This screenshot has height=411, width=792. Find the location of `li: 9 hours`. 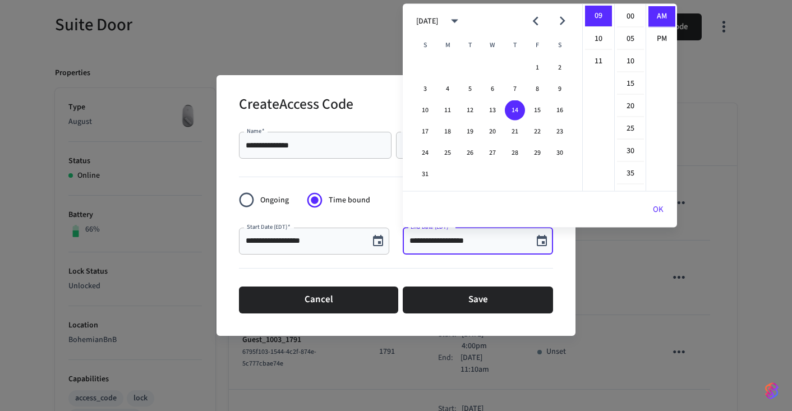

li: 9 hours is located at coordinates (598, 17).